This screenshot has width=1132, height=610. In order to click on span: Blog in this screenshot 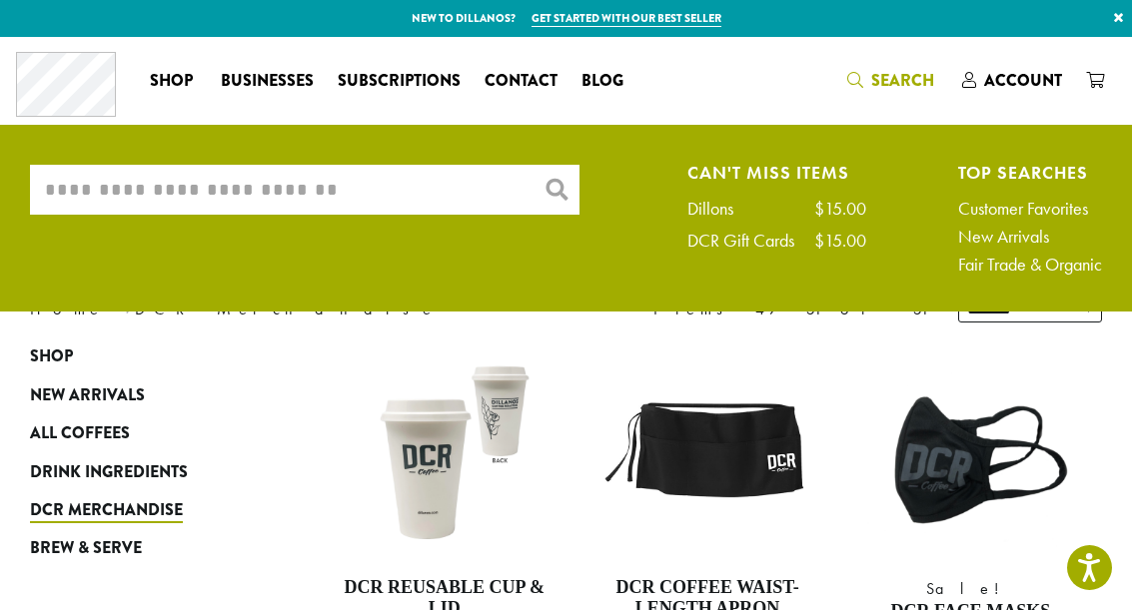, I will do `click(602, 81)`.